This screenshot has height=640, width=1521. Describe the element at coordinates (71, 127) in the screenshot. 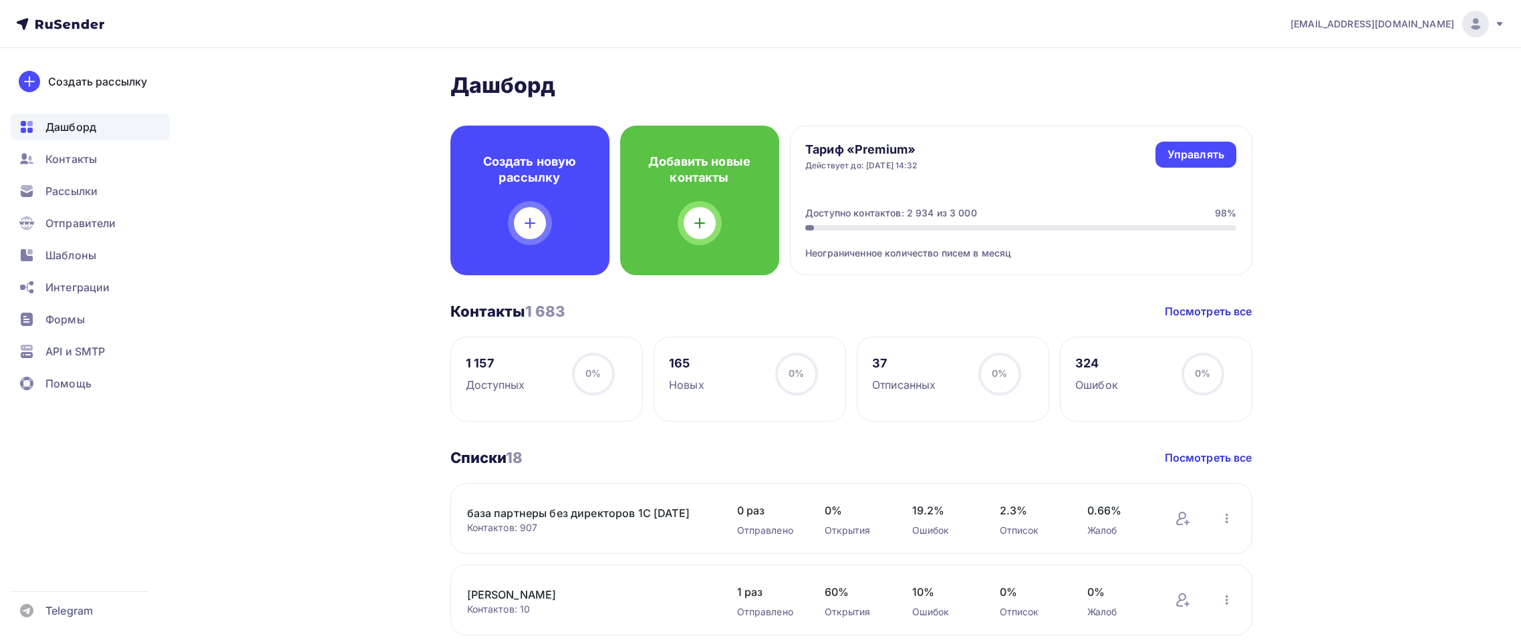

I see `span: Дашборд` at that location.